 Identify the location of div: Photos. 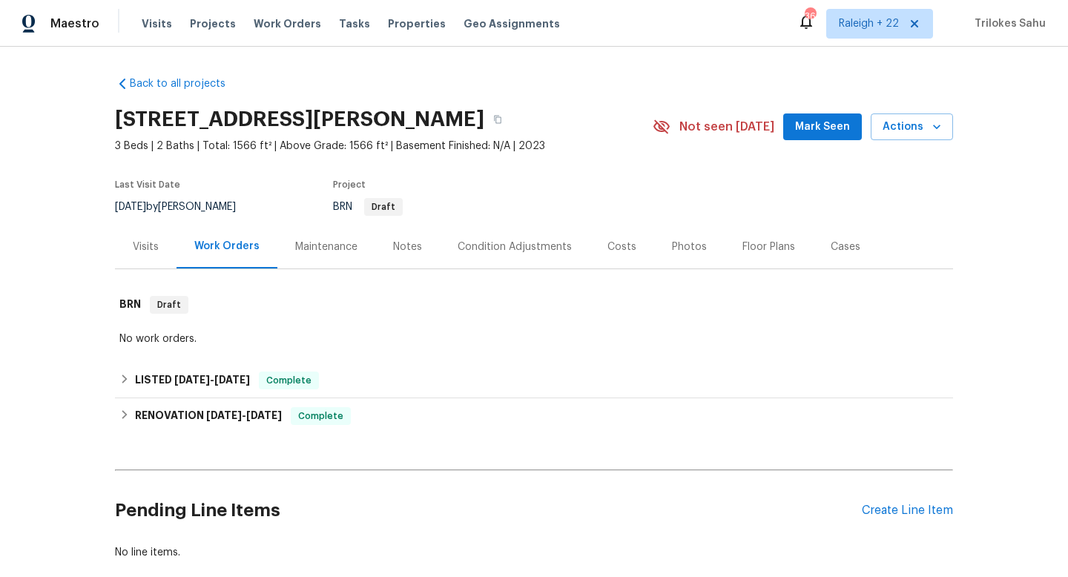
(689, 247).